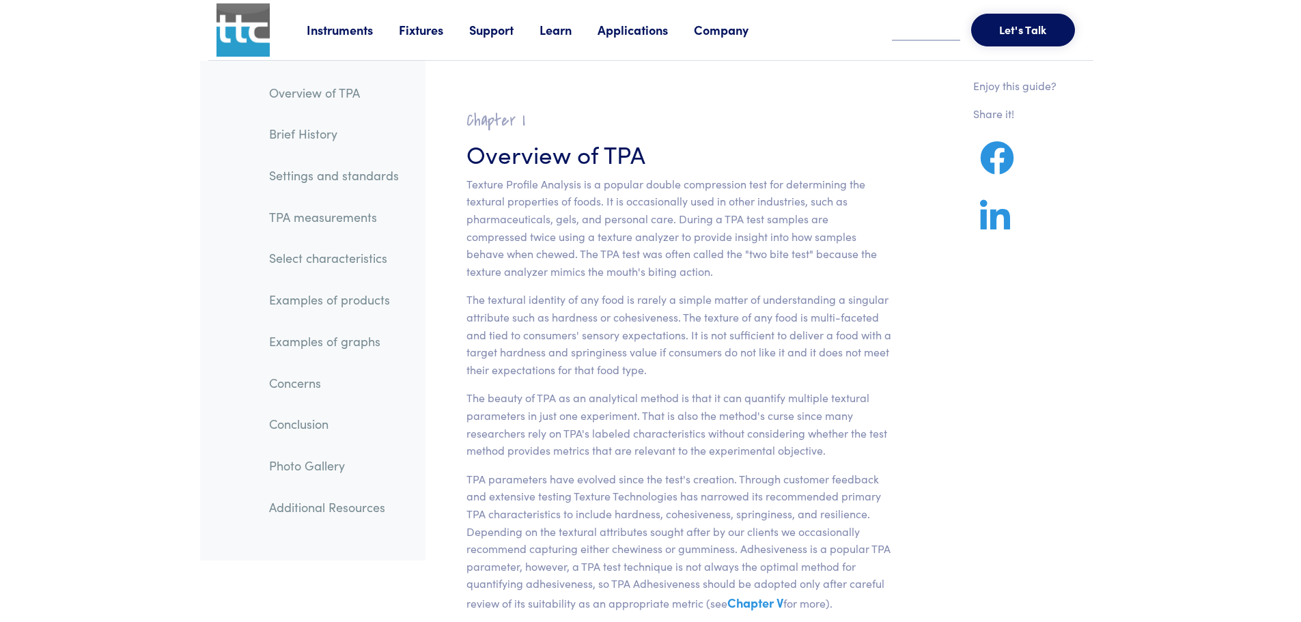  What do you see at coordinates (334, 300) in the screenshot?
I see `a: Examples of products` at bounding box center [334, 300].